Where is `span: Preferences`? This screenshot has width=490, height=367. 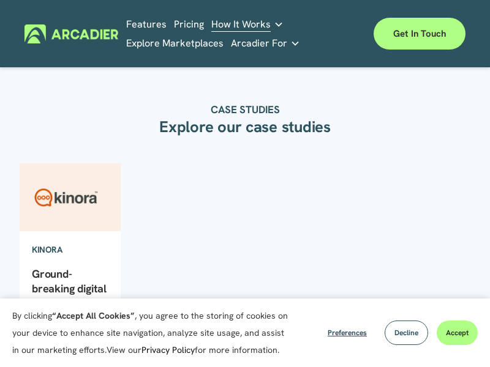
span: Preferences is located at coordinates (347, 333).